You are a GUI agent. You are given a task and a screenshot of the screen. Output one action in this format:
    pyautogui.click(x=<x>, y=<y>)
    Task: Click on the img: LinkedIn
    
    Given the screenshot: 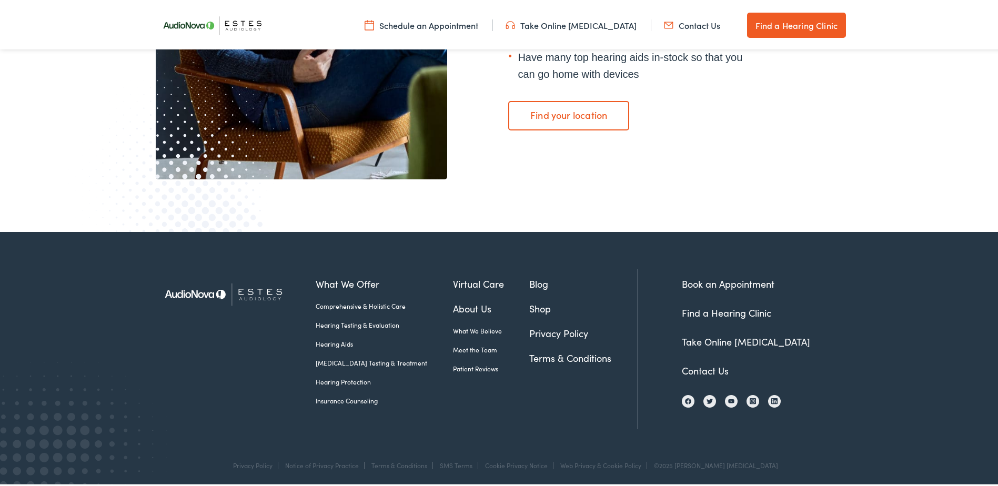 What is the action you would take?
    pyautogui.click(x=775, y=399)
    